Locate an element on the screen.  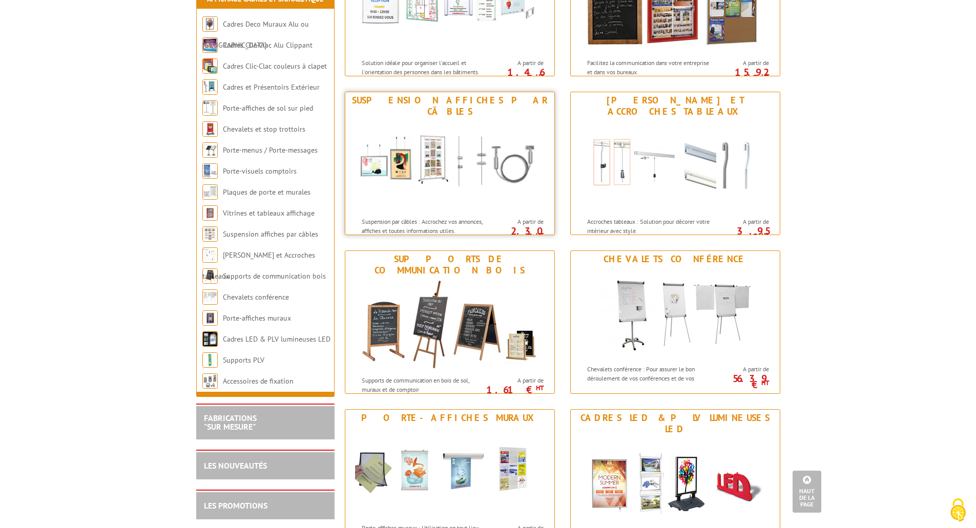
div: Cadres LED & PLV lumineuses LED is located at coordinates (675, 424).